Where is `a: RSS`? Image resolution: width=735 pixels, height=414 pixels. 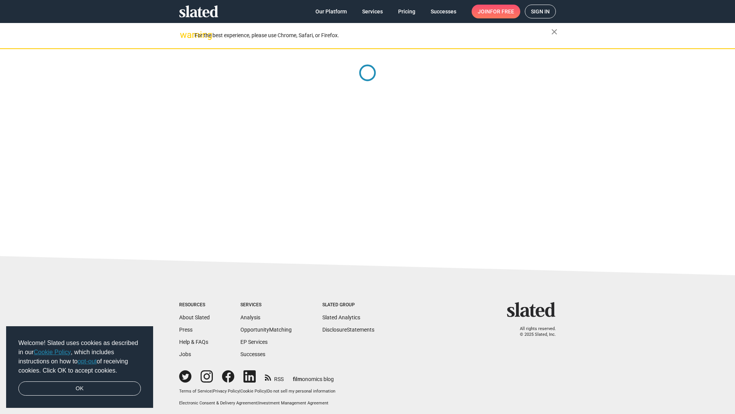
a: RSS is located at coordinates (274, 376).